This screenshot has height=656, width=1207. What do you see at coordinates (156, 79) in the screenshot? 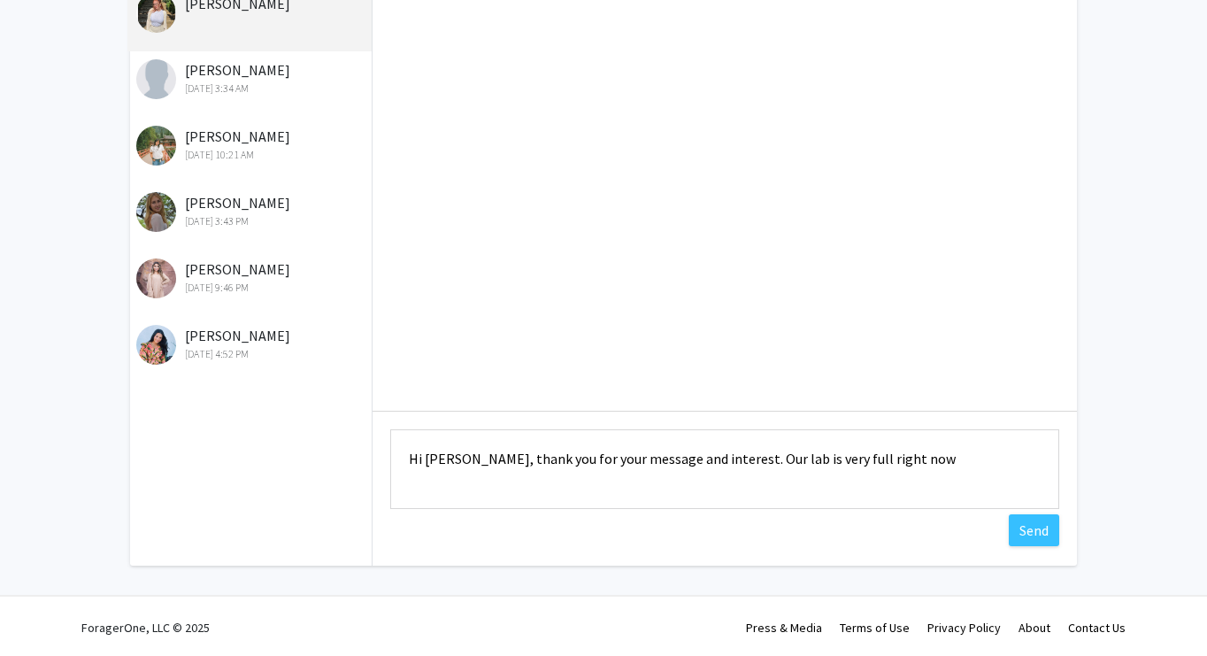
I see `img: Nabil Farid` at bounding box center [156, 79].